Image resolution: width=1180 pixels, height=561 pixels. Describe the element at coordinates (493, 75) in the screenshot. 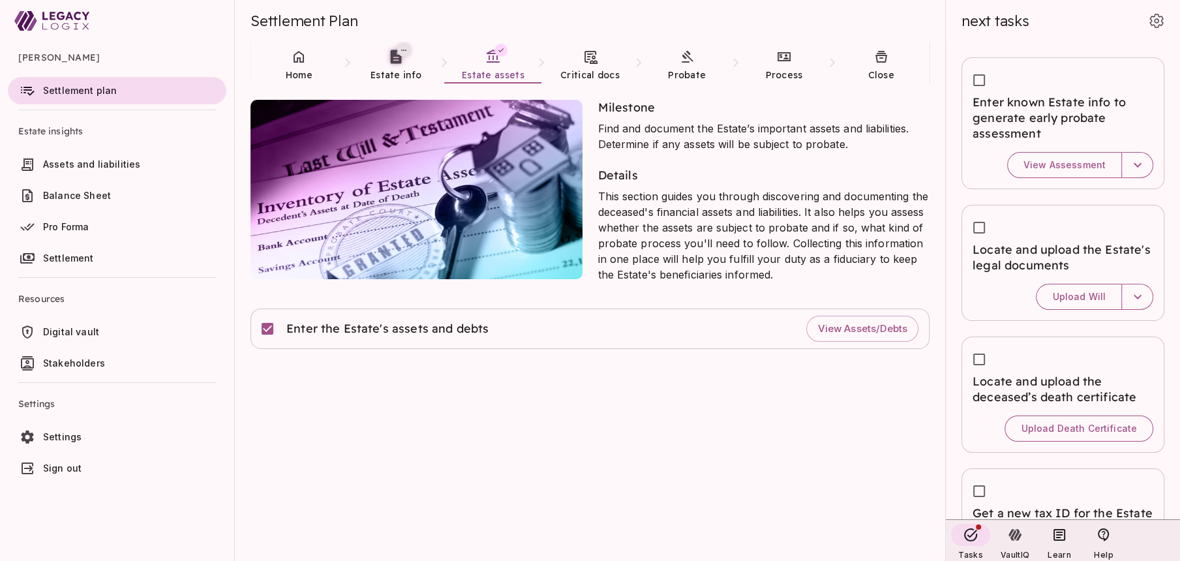

I see `span: Estate assets` at that location.